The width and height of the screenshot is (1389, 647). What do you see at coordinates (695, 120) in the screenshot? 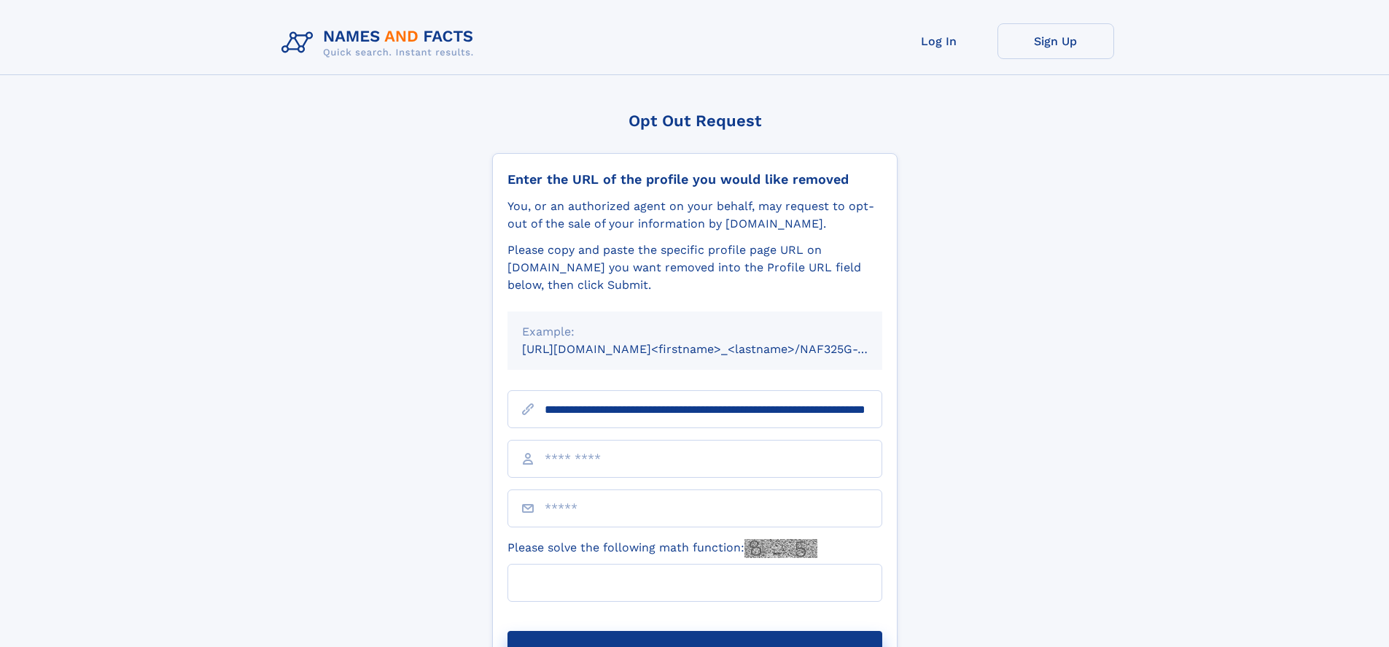
I see `div: Opt Out Request` at bounding box center [695, 120].